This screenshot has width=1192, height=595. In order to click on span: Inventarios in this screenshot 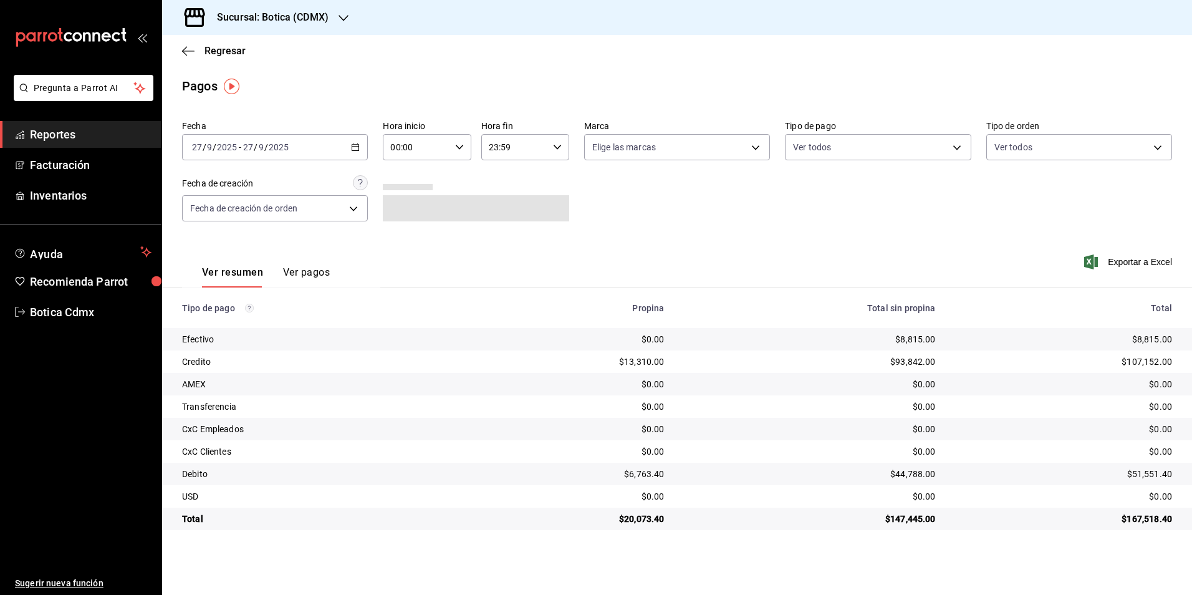, I will do `click(90, 195)`.